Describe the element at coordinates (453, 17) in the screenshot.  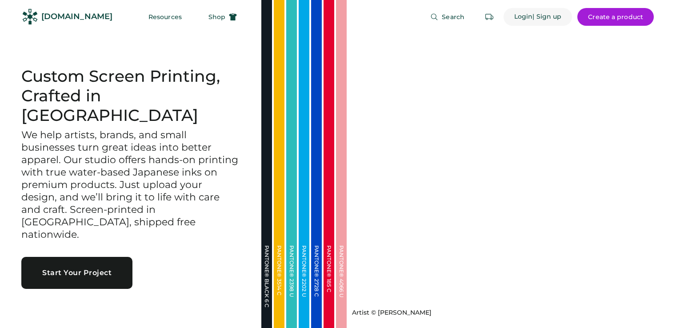
I see `span: Search` at that location.